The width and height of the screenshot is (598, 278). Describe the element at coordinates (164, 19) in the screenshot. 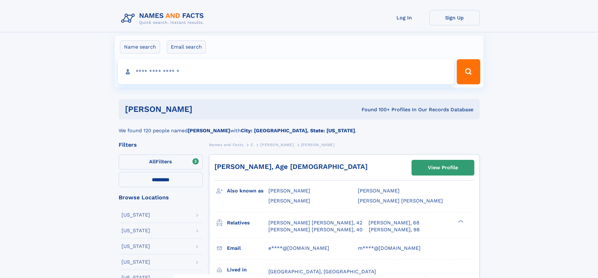

I see `img: Logo Names and Facts` at that location.